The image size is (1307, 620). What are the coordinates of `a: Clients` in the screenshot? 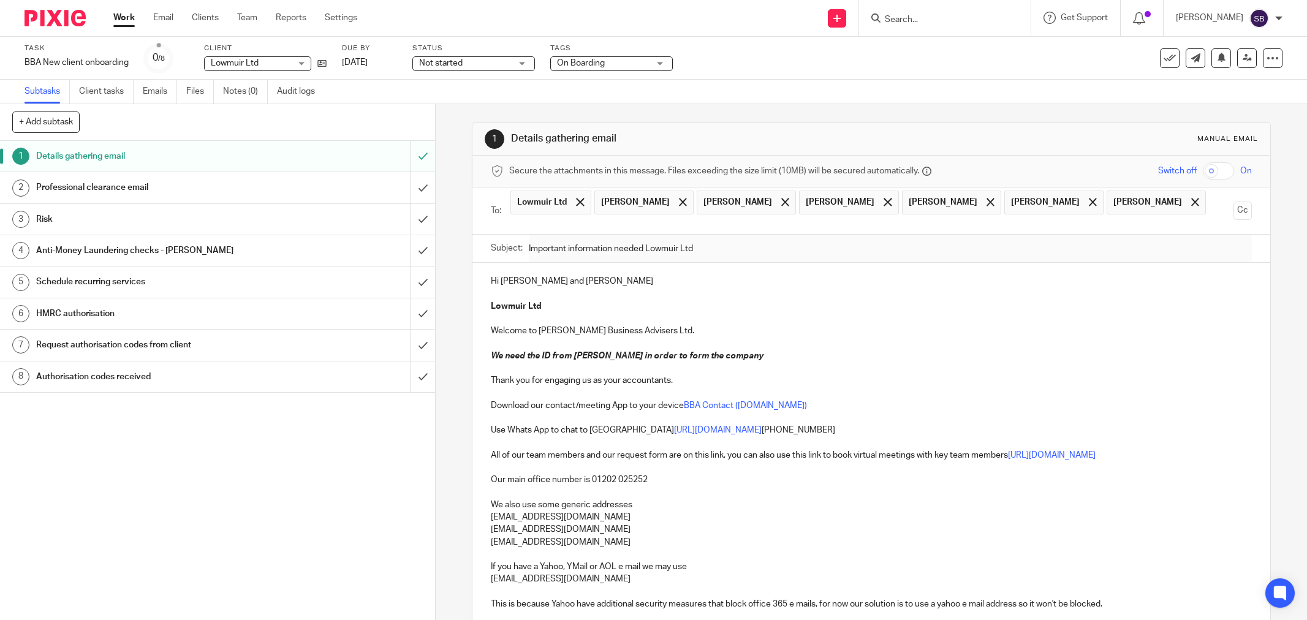 It's located at (205, 18).